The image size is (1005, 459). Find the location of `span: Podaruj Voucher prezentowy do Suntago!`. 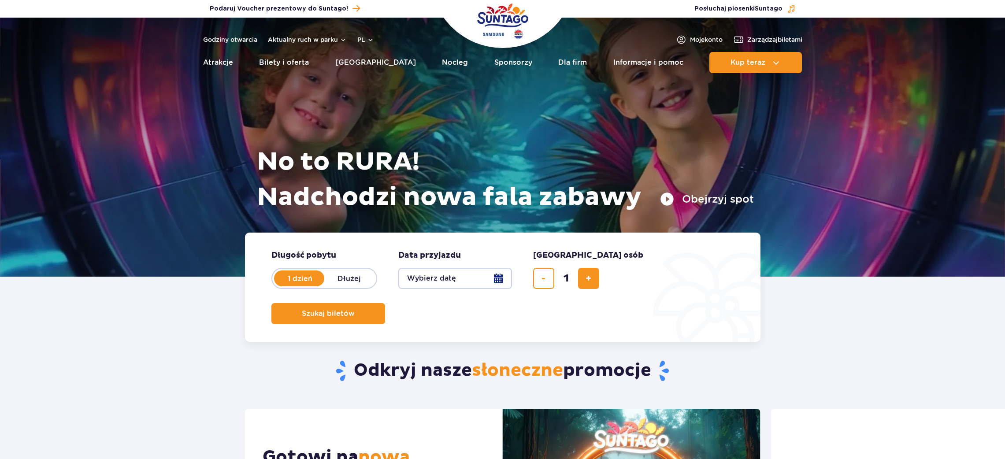

span: Podaruj Voucher prezentowy do Suntago! is located at coordinates (279, 9).